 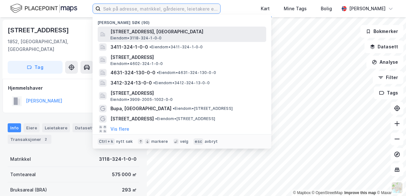 I want to click on div: Bruksareal (BRA), so click(x=28, y=189).